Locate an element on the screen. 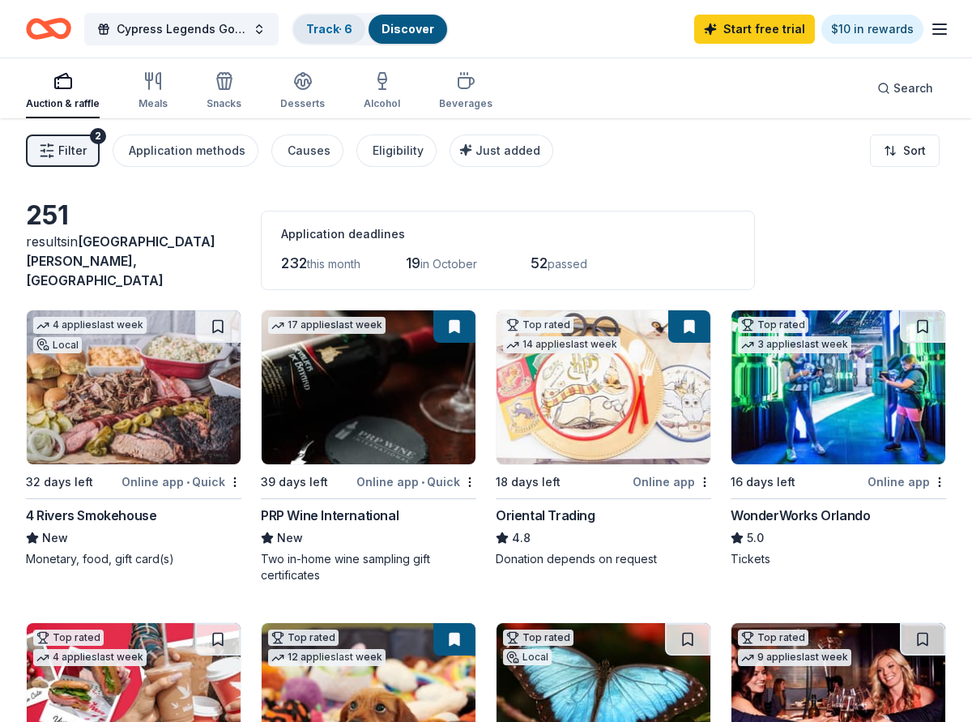 The image size is (972, 722). button: Track· 6Discover is located at coordinates (370, 29).